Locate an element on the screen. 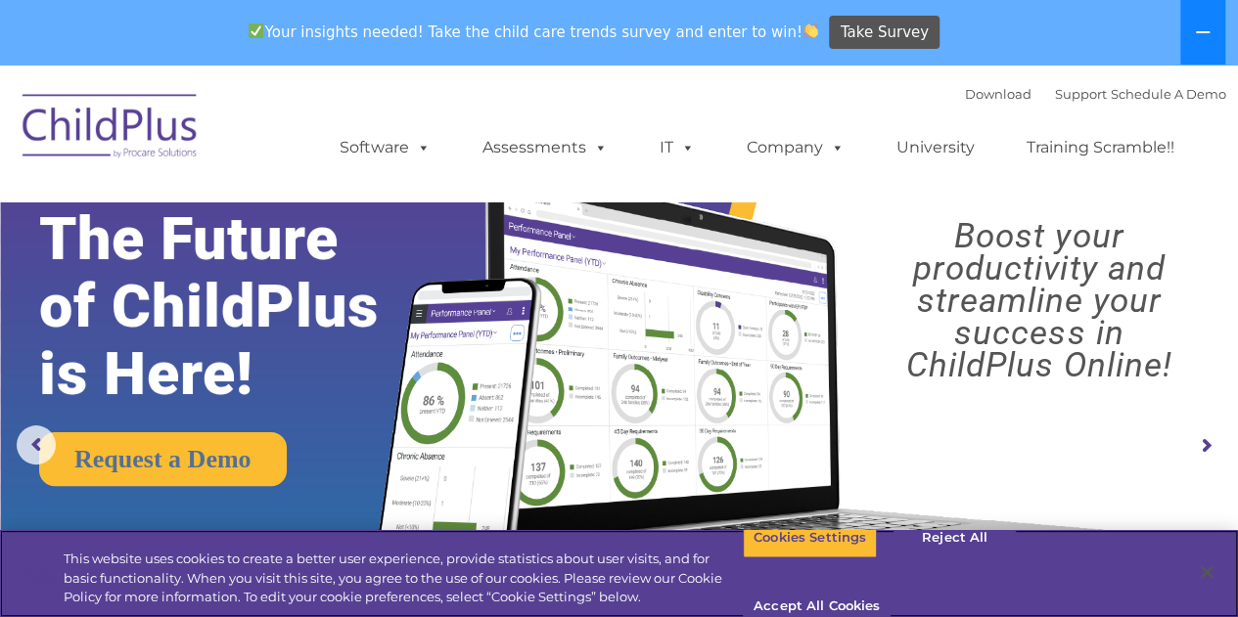 The width and height of the screenshot is (1238, 617). span: Last name is located at coordinates (301, 136).